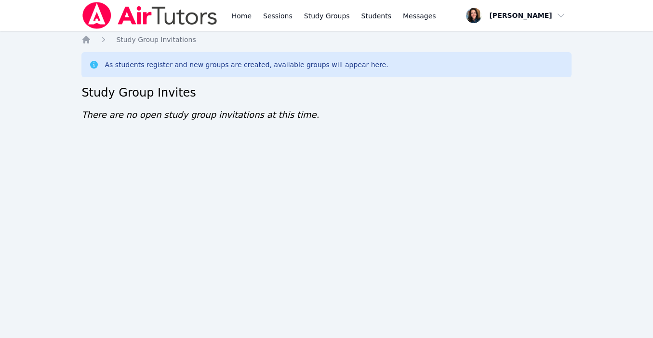 The width and height of the screenshot is (653, 338). I want to click on span: Study Group Invitations, so click(156, 40).